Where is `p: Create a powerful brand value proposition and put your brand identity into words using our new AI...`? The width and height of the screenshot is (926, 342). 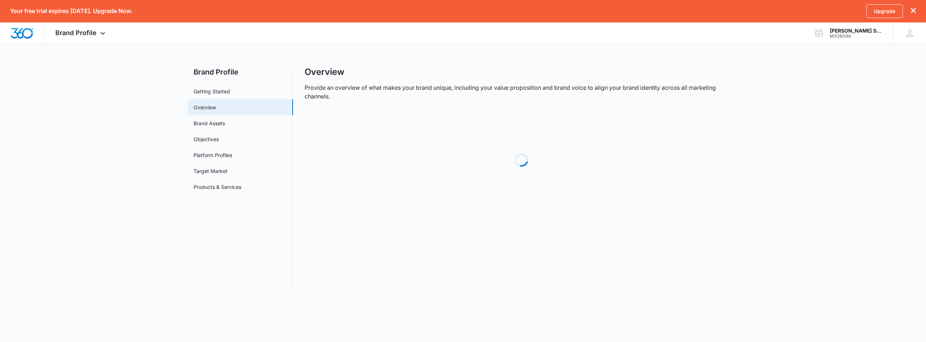 p: Create a powerful brand value proposition and put your brand identity into words using our new AI... is located at coordinates (72, 94).